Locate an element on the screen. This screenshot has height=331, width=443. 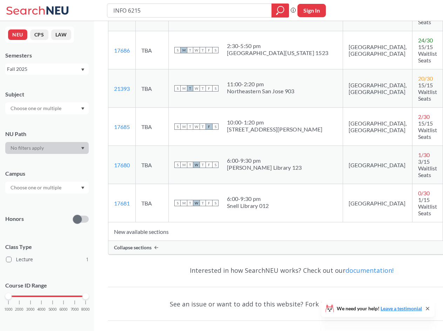
span: Collapse sections is located at coordinates (133, 248).